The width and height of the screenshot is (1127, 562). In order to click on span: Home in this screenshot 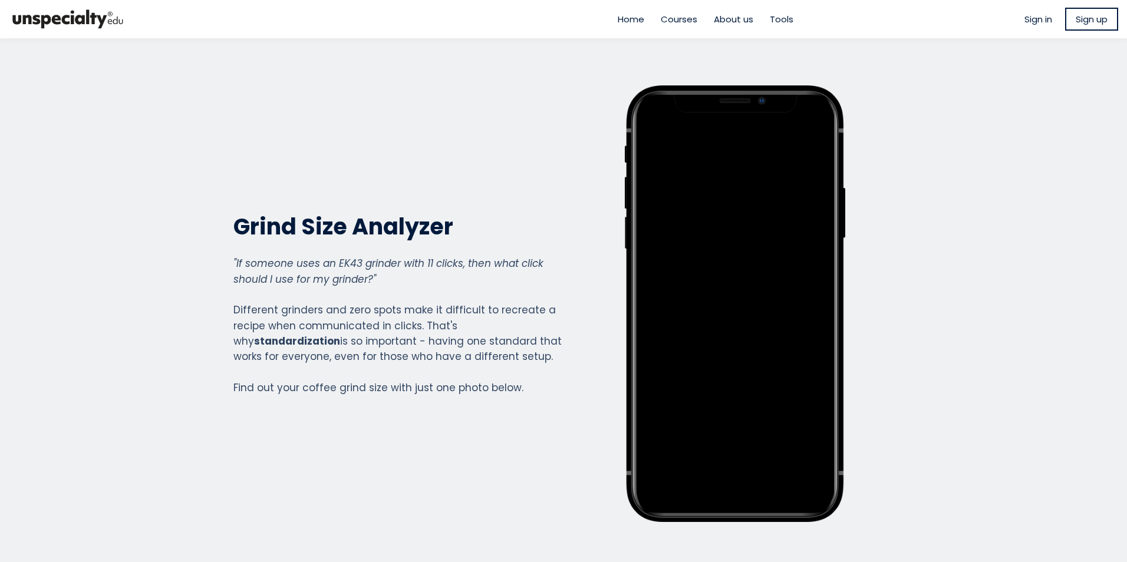, I will do `click(631, 19)`.